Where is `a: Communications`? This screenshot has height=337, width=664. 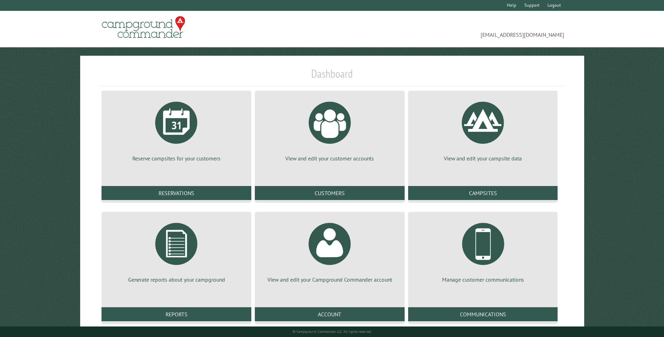
a: Communications is located at coordinates (483, 314).